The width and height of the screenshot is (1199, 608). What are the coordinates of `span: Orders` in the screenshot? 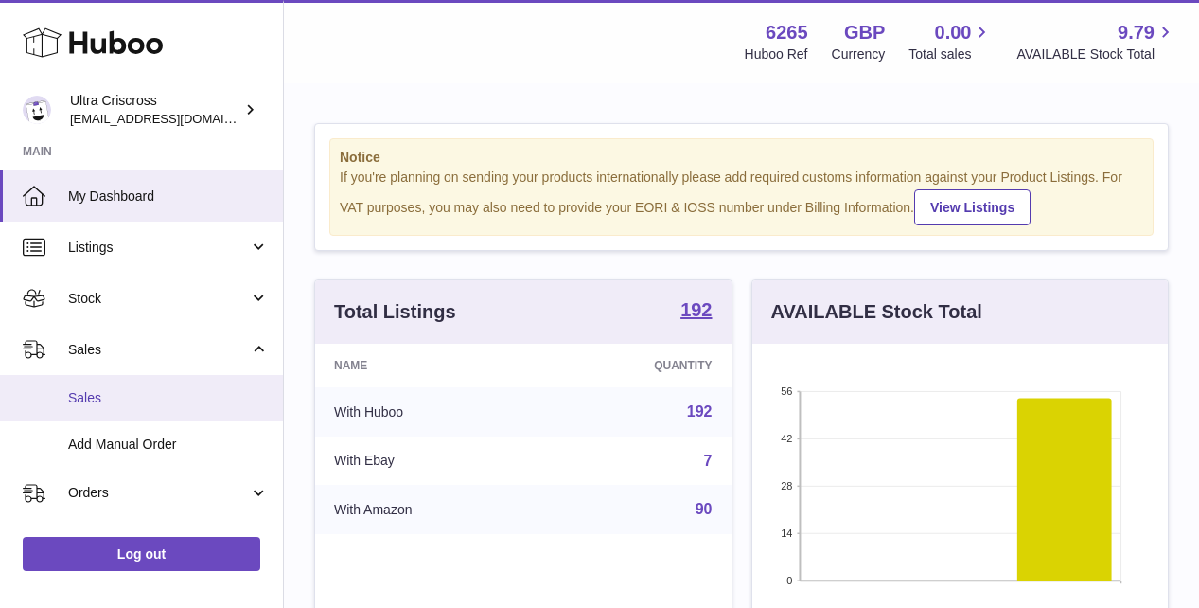 It's located at (158, 492).